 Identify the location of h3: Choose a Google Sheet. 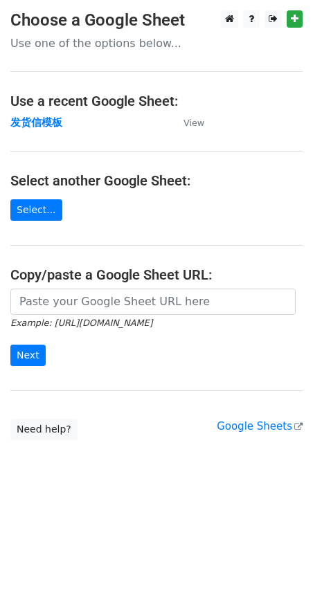
(156, 20).